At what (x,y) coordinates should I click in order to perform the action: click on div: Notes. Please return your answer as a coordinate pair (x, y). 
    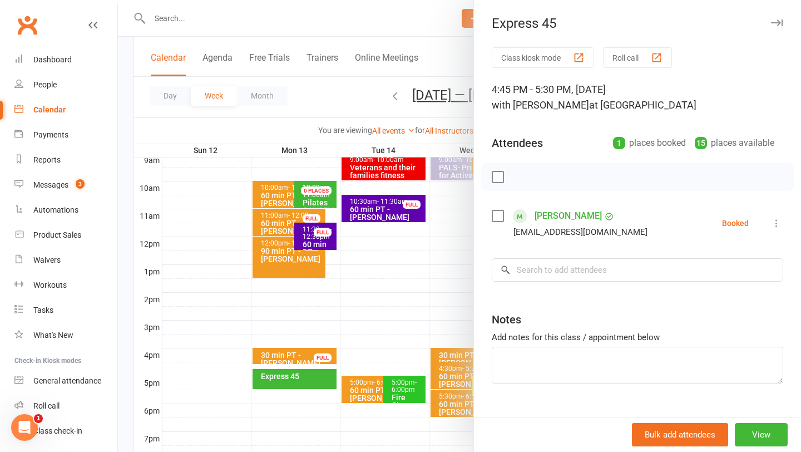
    Looking at the image, I should click on (506, 319).